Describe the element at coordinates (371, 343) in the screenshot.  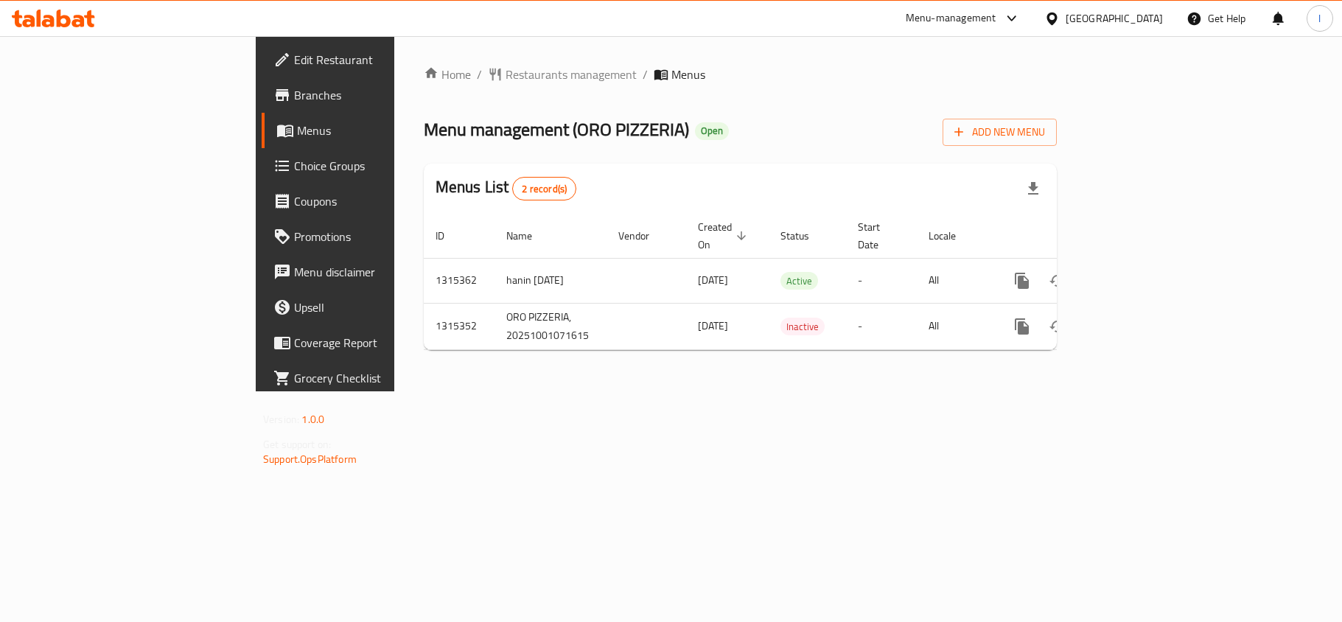
I see `a: Coverage Report` at that location.